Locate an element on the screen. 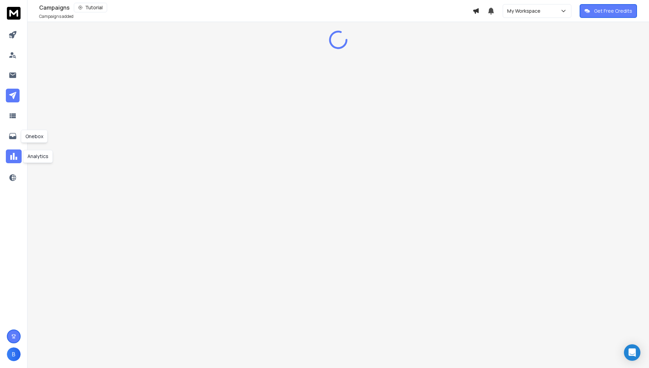 The height and width of the screenshot is (368, 649). div: Open Intercom Messenger is located at coordinates (633, 353).